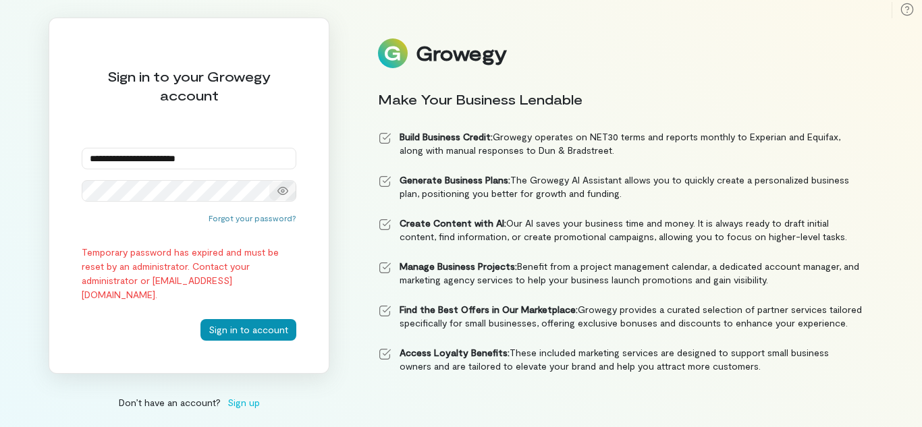 The height and width of the screenshot is (427, 922). Describe the element at coordinates (620, 99) in the screenshot. I see `div: Make Your Business Lendable` at that location.